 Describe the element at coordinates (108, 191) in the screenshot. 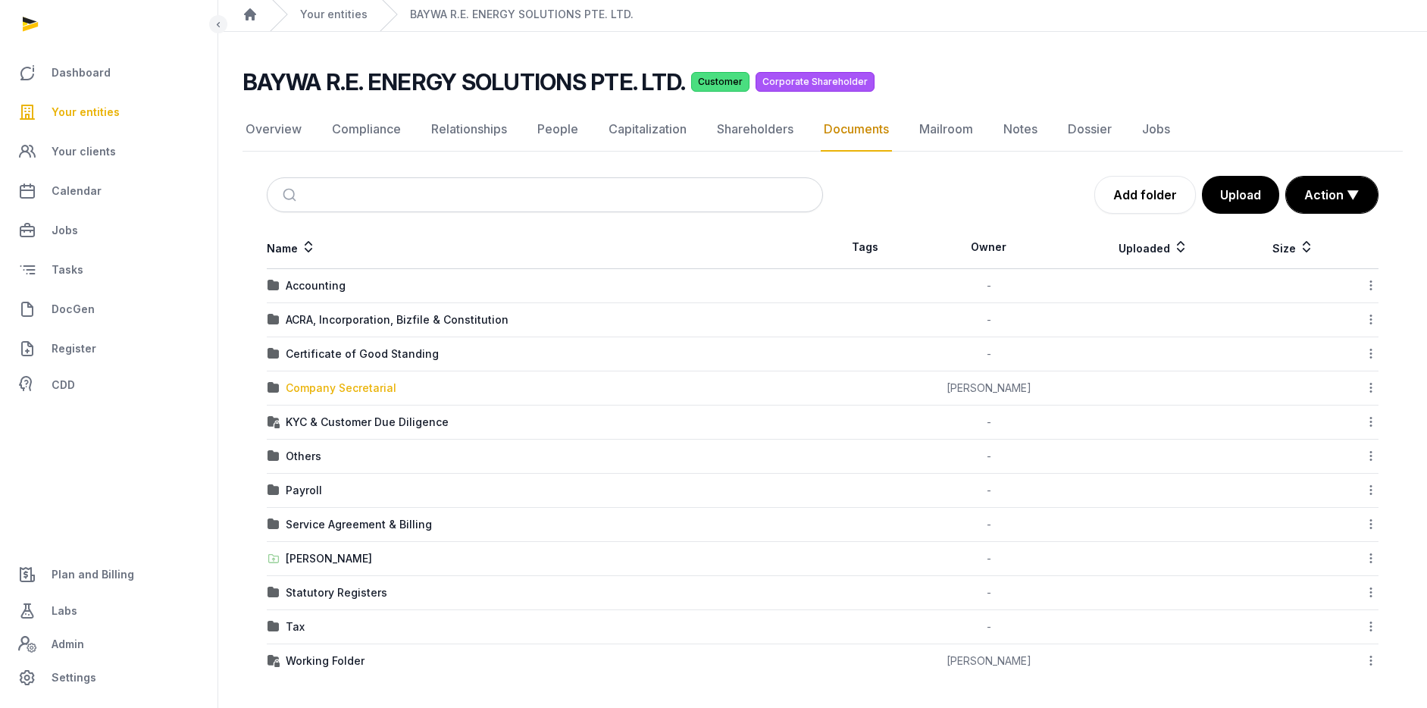

I see `a: Calendar` at that location.